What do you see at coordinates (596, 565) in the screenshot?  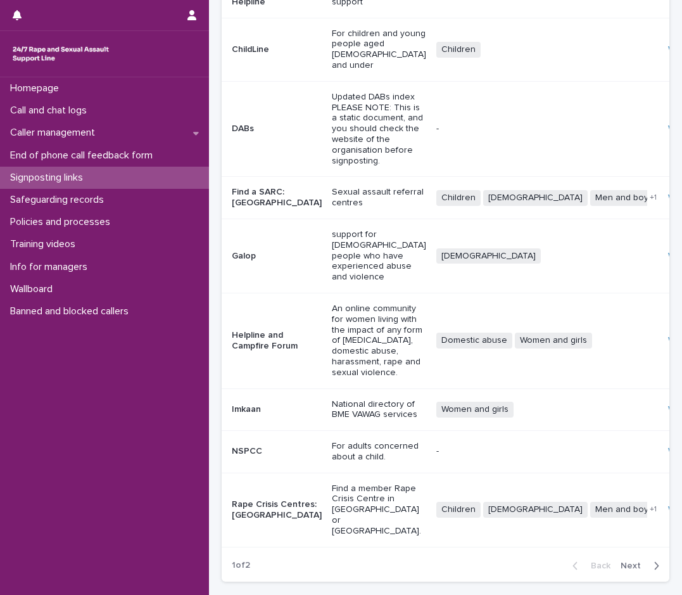 I see `span: Back` at bounding box center [596, 565].